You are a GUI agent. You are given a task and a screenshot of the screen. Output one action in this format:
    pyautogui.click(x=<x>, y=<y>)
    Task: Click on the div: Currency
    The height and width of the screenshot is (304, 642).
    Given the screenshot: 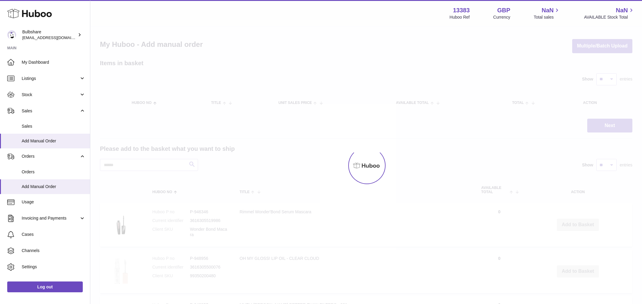 What is the action you would take?
    pyautogui.click(x=501, y=17)
    